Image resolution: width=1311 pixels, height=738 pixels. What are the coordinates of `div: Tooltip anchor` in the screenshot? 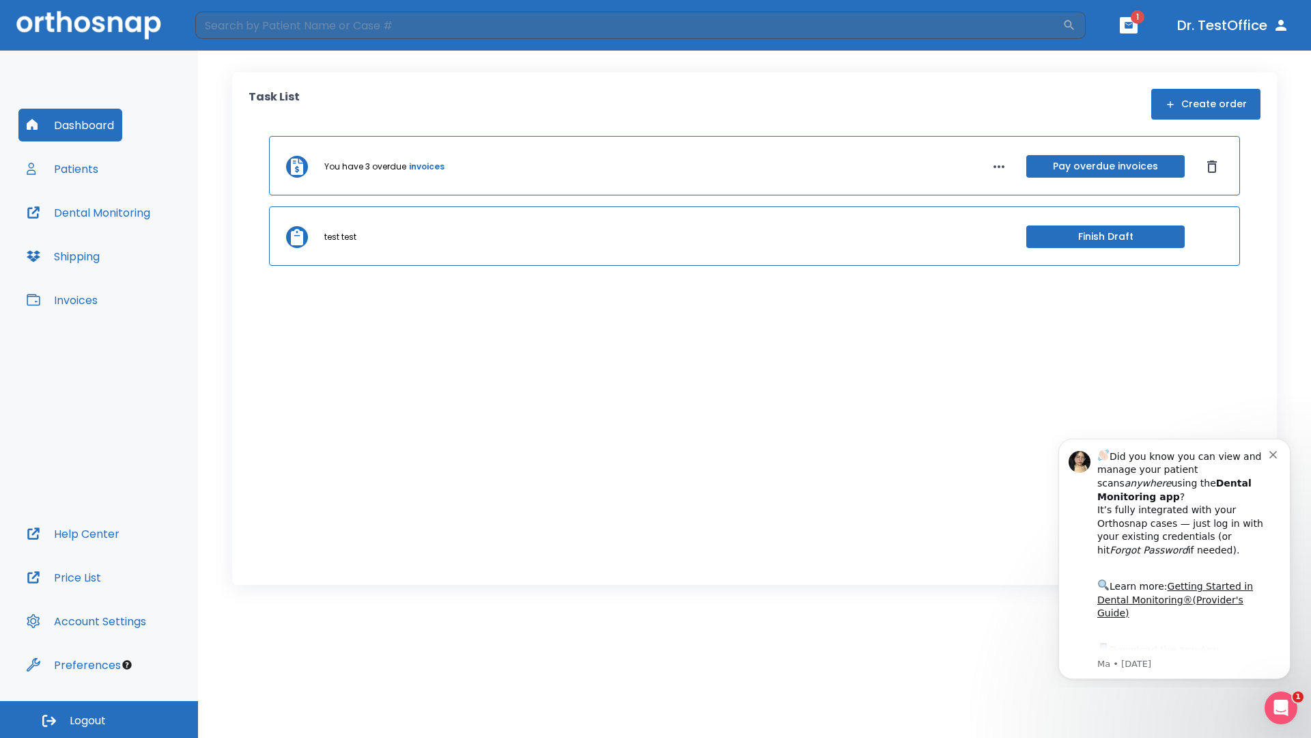 It's located at (127, 664).